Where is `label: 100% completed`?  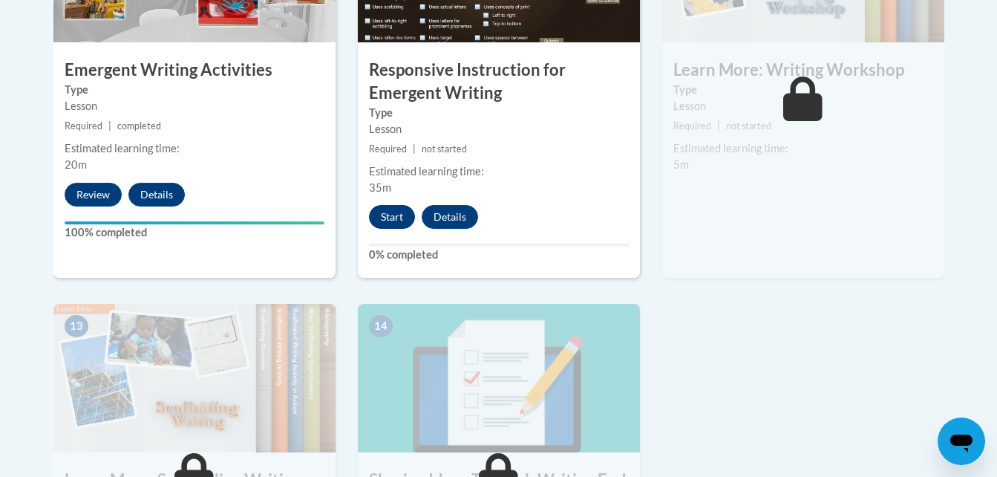
label: 100% completed is located at coordinates (195, 232).